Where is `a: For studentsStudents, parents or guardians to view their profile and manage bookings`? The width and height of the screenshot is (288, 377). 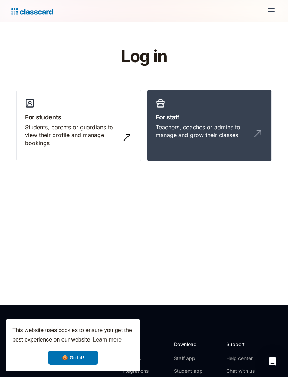 a: For studentsStudents, parents or guardians to view their profile and manage bookings is located at coordinates (79, 125).